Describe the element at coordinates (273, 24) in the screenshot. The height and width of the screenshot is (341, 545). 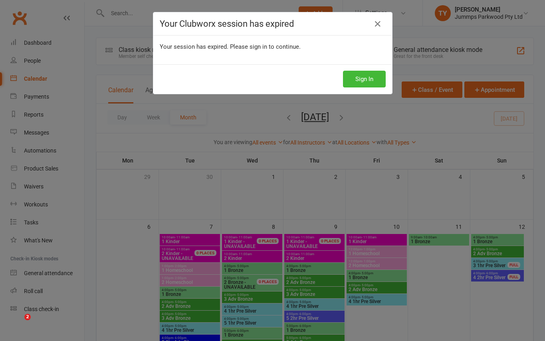
I see `h4: Your Clubworx session has expired` at that location.